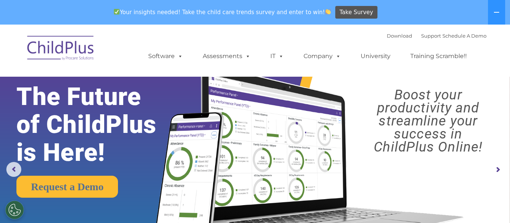  Describe the element at coordinates (67, 187) in the screenshot. I see `a: Request a Demo` at that location.